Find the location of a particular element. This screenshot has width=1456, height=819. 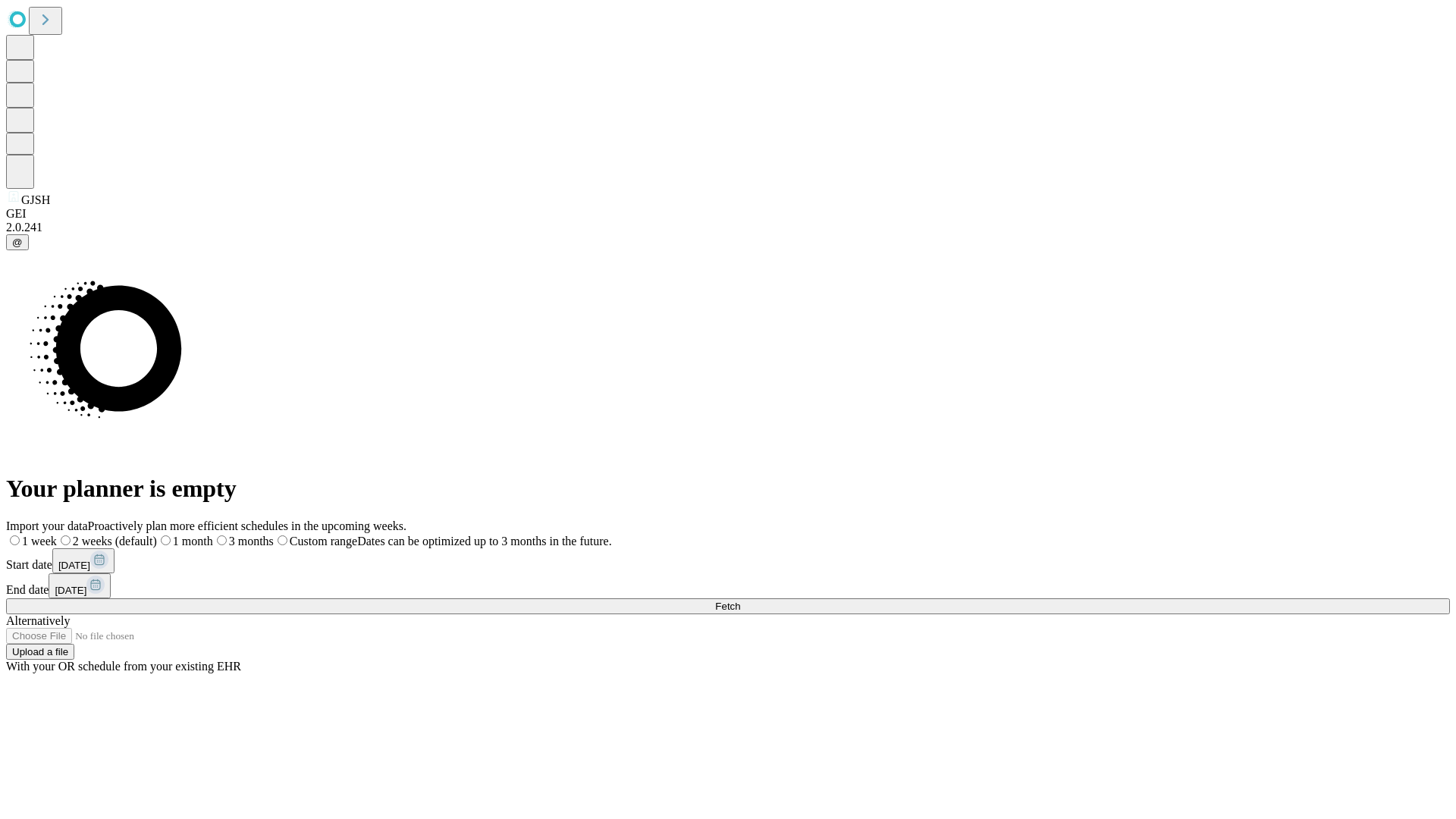

span: Alternatively is located at coordinates (38, 621).